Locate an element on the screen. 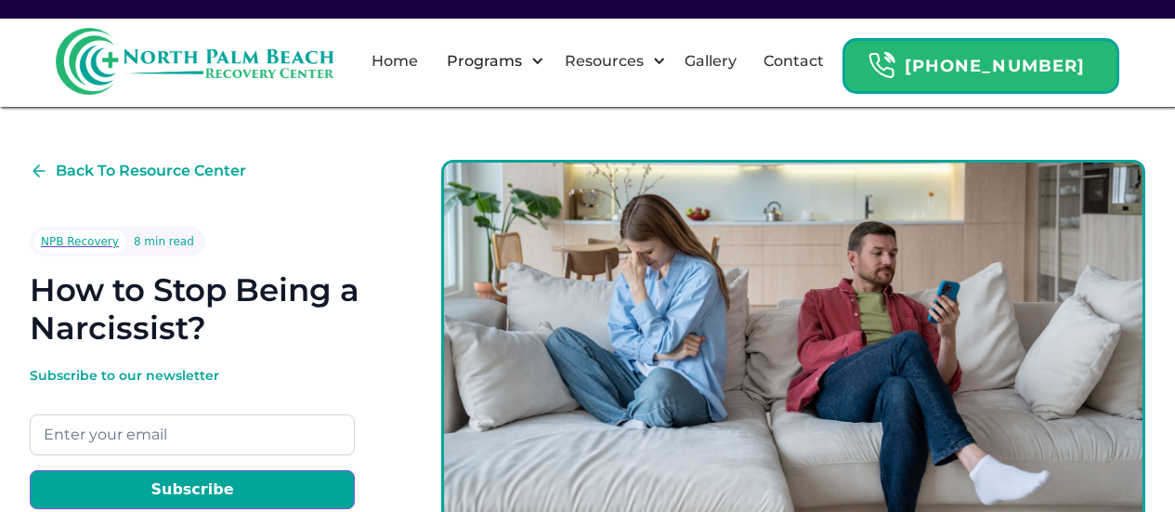 The image size is (1175, 512). h1: How to Stop Being a Narcissist? is located at coordinates (205, 309).